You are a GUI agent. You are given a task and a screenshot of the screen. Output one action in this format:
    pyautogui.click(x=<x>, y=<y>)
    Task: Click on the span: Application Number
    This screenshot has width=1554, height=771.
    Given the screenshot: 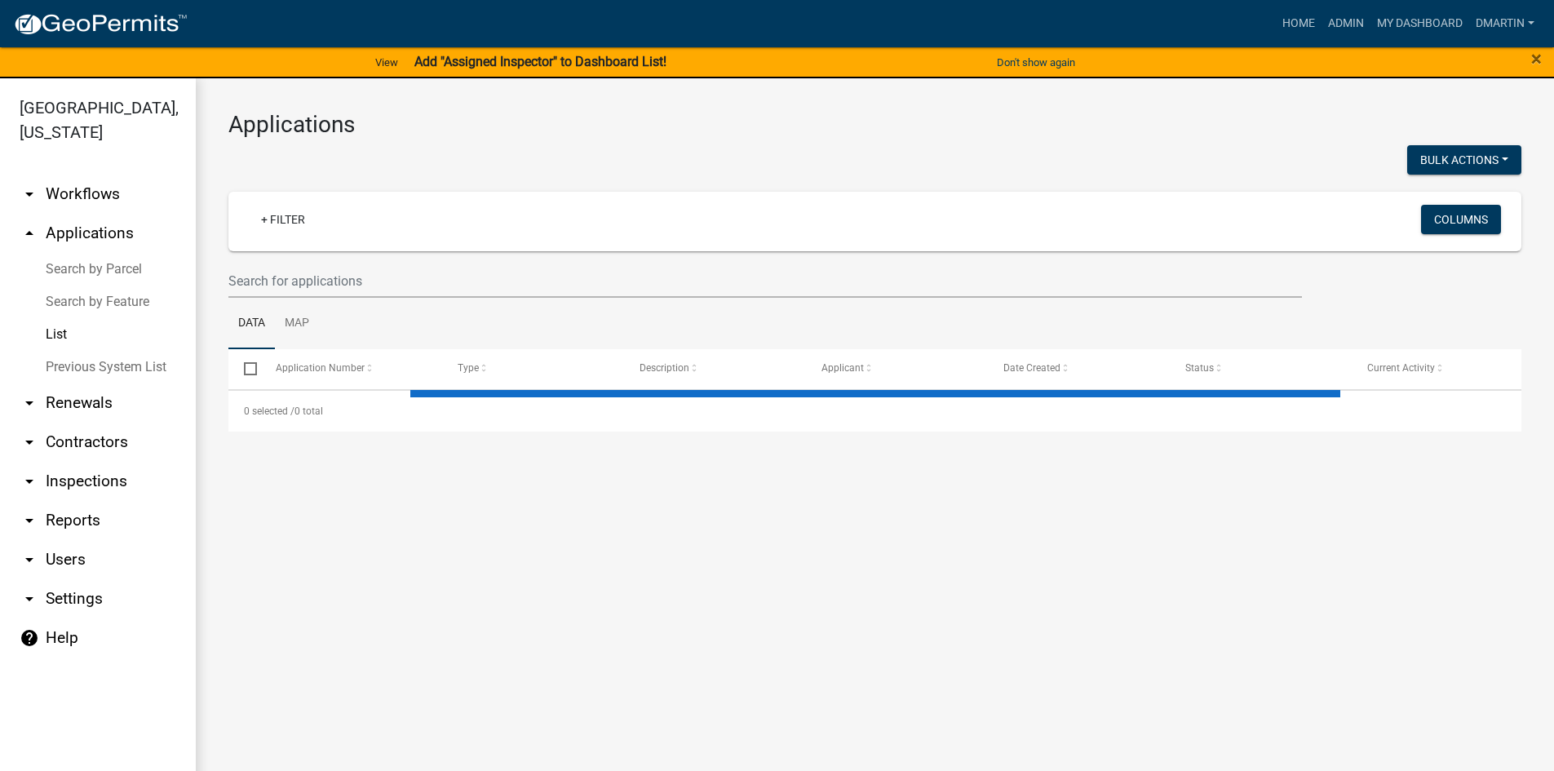 What is the action you would take?
    pyautogui.click(x=320, y=368)
    